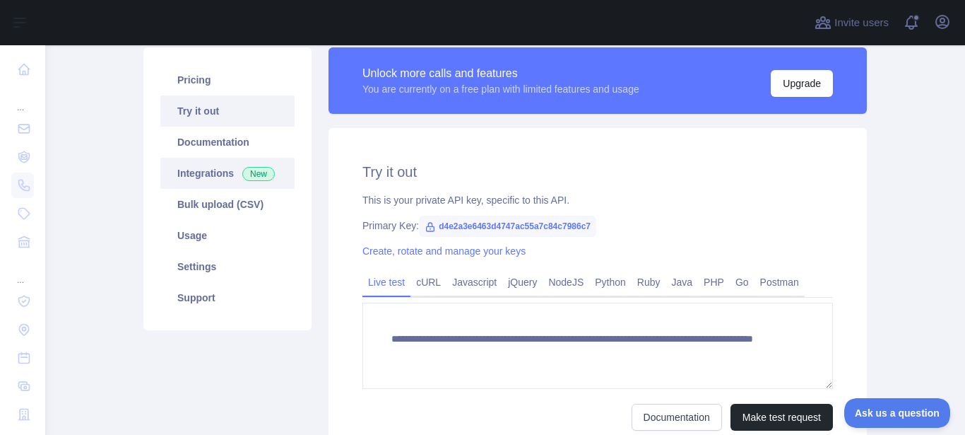 The width and height of the screenshot is (965, 435). I want to click on div: You are currently on a free plan with limited features and usage, so click(501, 89).